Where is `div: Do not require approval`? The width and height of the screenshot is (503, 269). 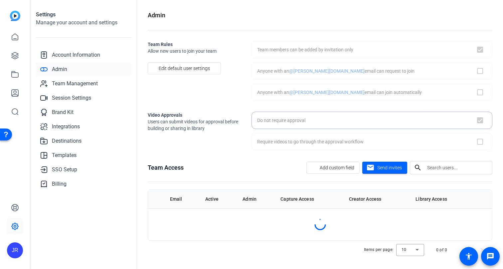 div: Do not require approval is located at coordinates (281, 120).